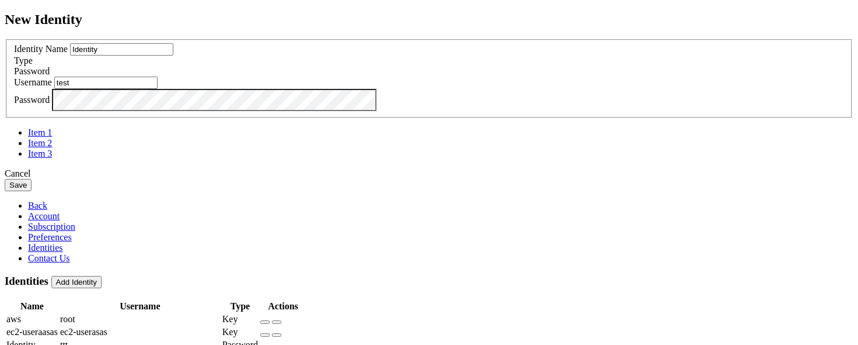 This screenshot has width=858, height=345. I want to click on div: Cancel, so click(429, 173).